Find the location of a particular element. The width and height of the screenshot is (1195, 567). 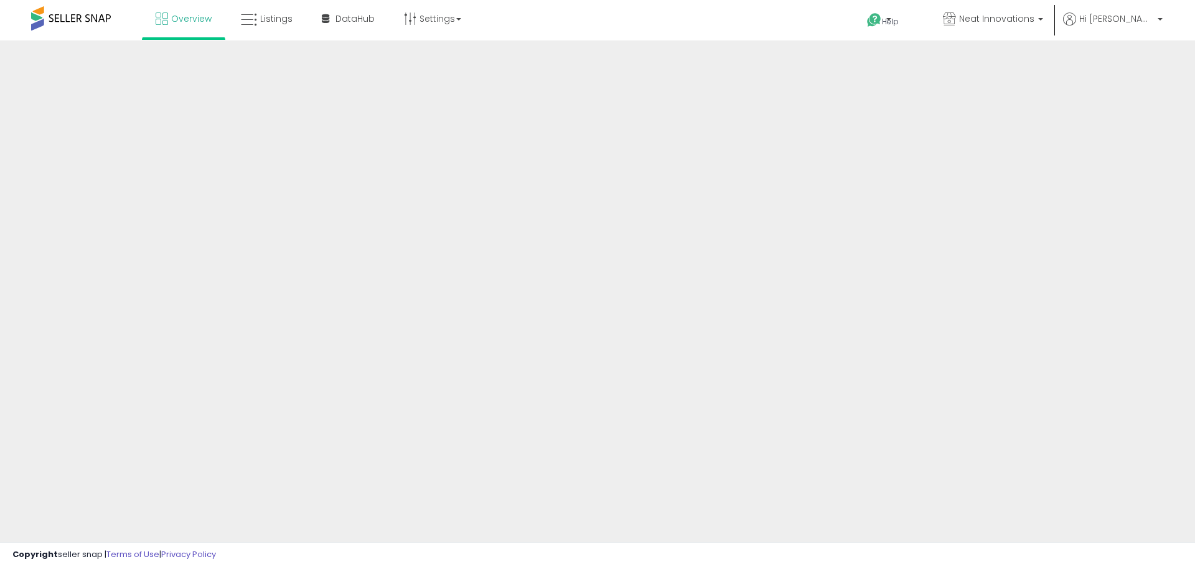

a: Help is located at coordinates (890, 22).